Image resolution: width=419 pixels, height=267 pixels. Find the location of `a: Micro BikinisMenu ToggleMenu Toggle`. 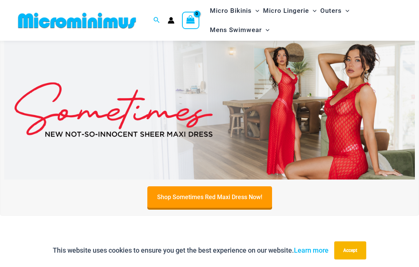

a: Micro BikinisMenu ToggleMenu Toggle is located at coordinates (235, 11).